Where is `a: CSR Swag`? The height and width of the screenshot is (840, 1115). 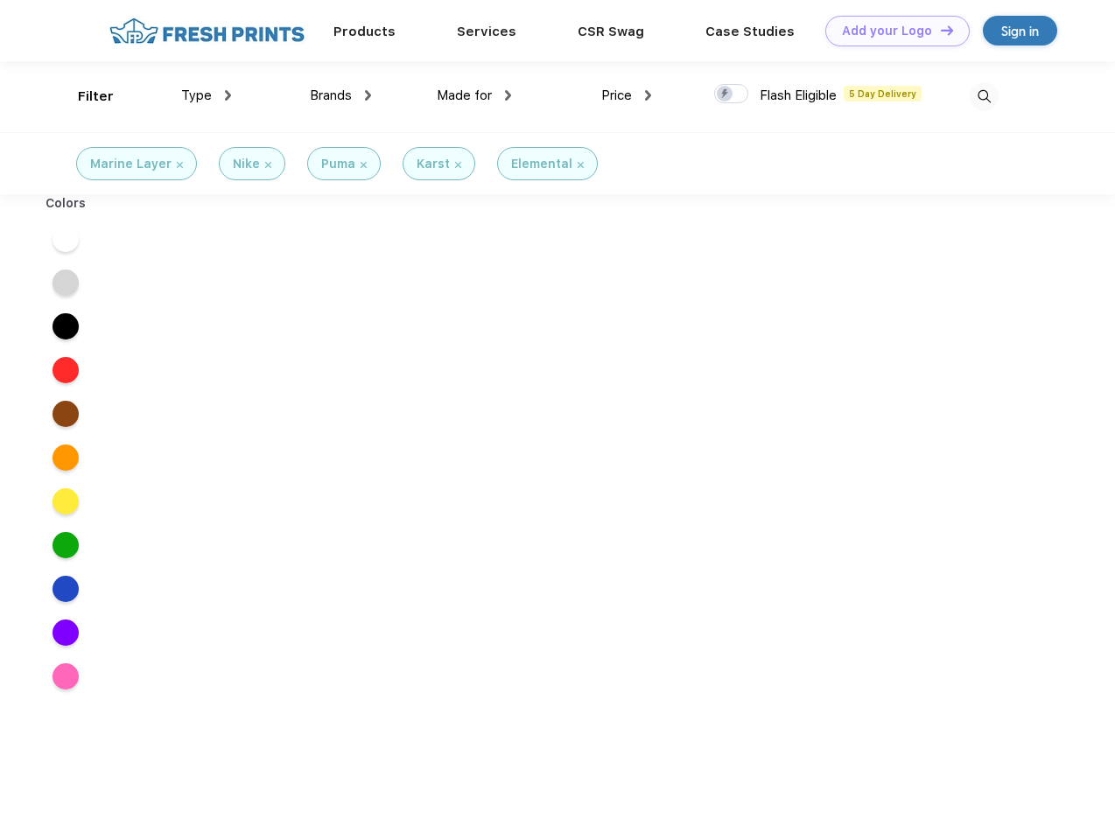 a: CSR Swag is located at coordinates (611, 31).